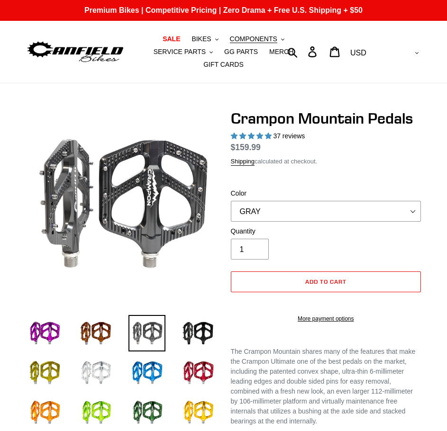 Image resolution: width=447 pixels, height=431 pixels. What do you see at coordinates (96, 373) in the screenshot?
I see `img: Load image into Gallery viewer, Silver` at bounding box center [96, 373].